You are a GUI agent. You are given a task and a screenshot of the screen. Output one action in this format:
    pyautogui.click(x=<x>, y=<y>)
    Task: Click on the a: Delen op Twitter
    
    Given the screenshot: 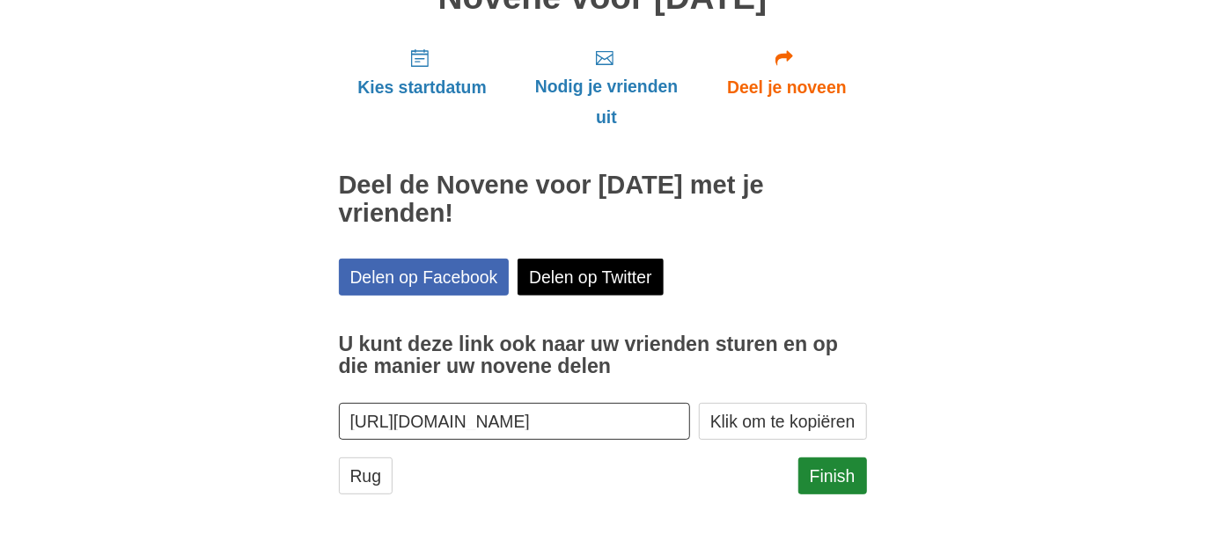 What is the action you would take?
    pyautogui.click(x=591, y=277)
    